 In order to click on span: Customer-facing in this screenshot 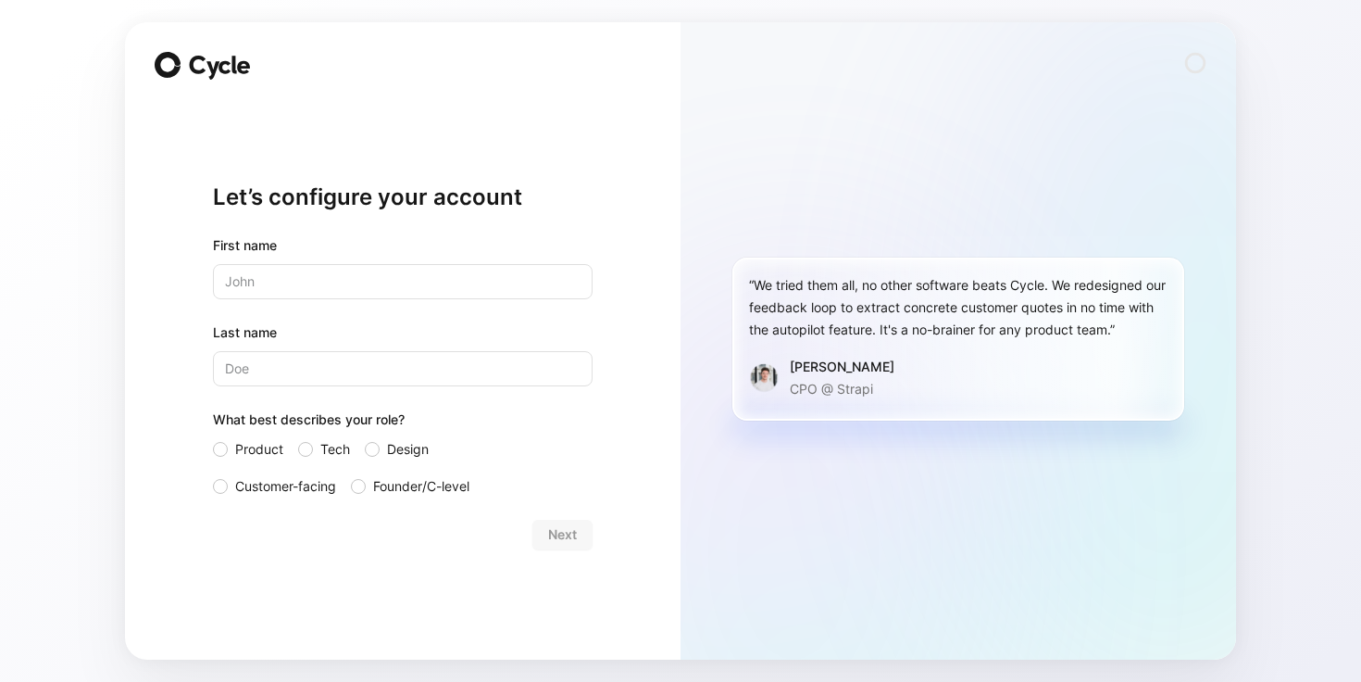, I will do `click(285, 486)`.